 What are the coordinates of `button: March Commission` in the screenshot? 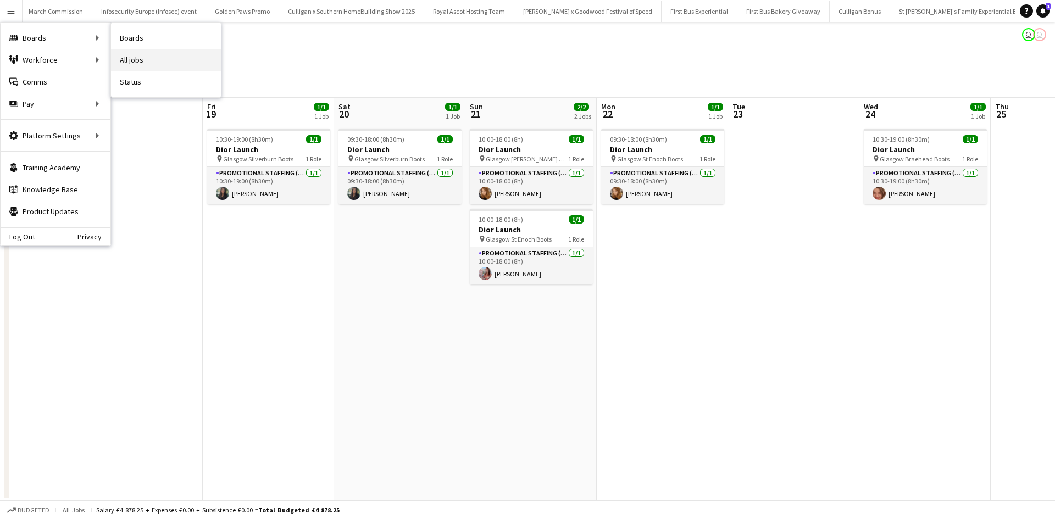 It's located at (56, 11).